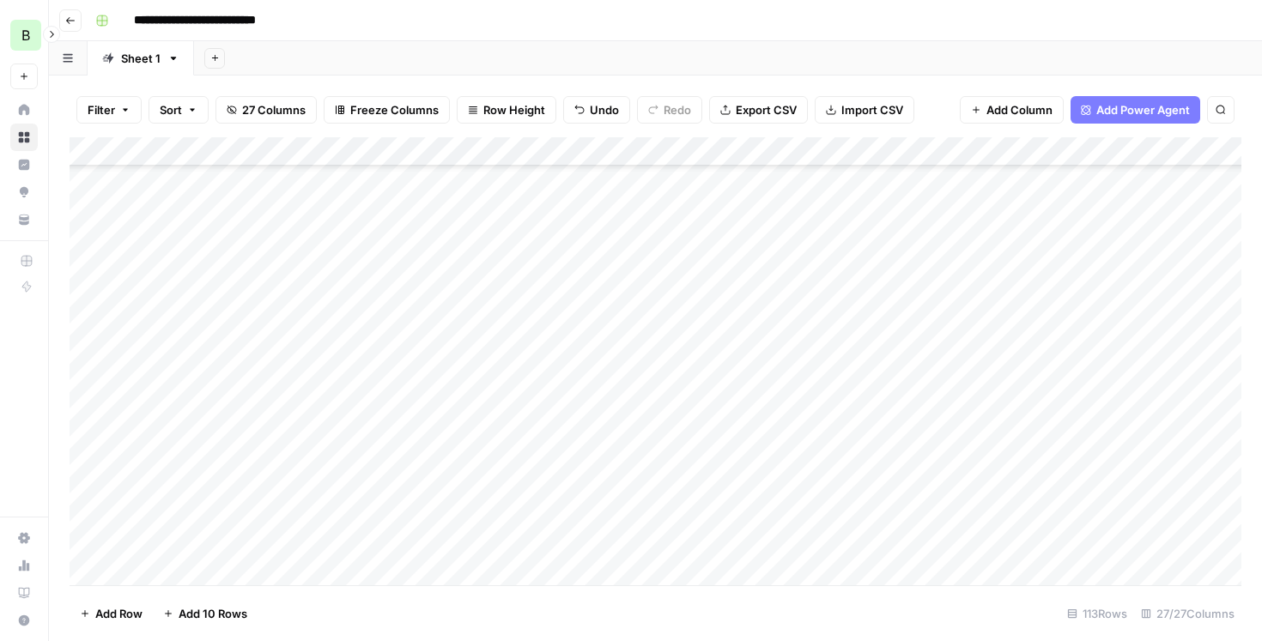 The width and height of the screenshot is (1262, 641). Describe the element at coordinates (111, 614) in the screenshot. I see `button: Add Row` at that location.